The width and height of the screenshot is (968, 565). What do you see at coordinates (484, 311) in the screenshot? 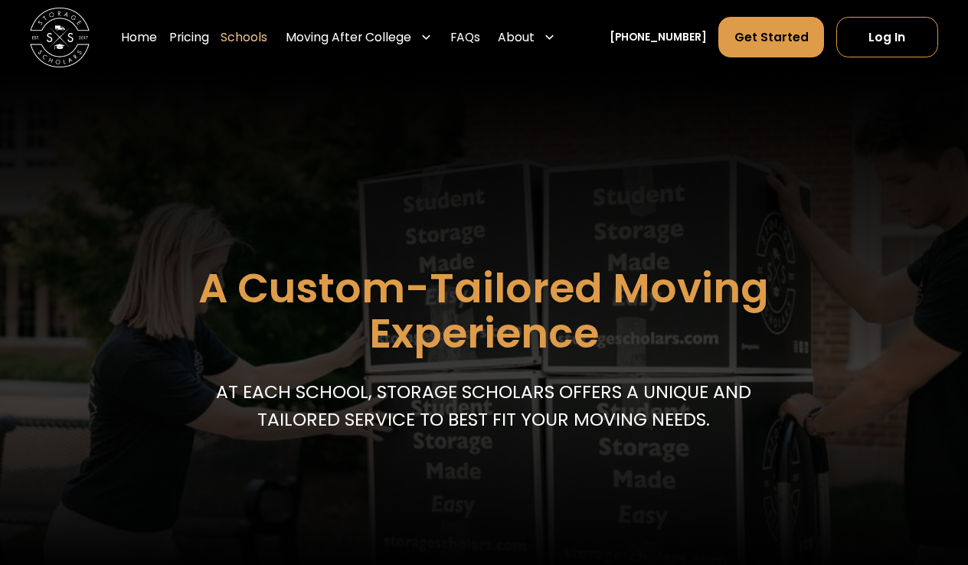
I see `h1: A Custom-Tailored Moving Experience` at bounding box center [484, 311].